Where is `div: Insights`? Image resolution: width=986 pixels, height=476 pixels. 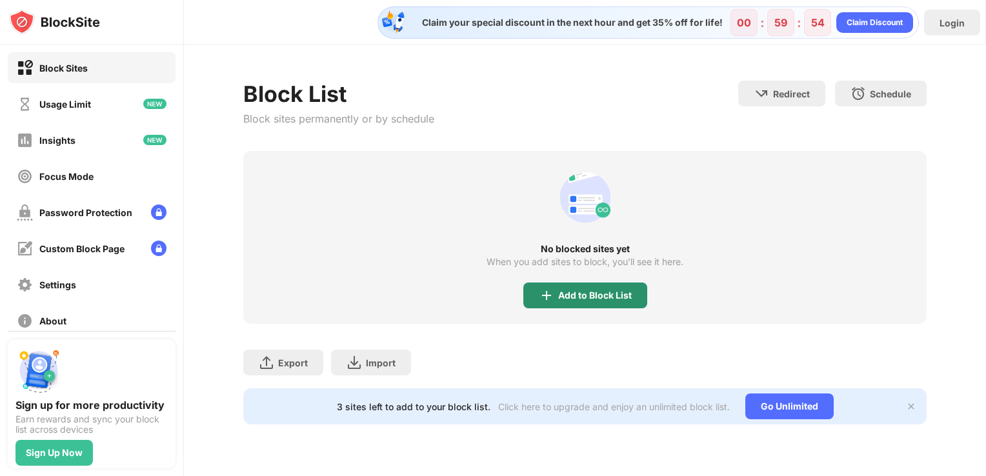 div: Insights is located at coordinates (57, 140).